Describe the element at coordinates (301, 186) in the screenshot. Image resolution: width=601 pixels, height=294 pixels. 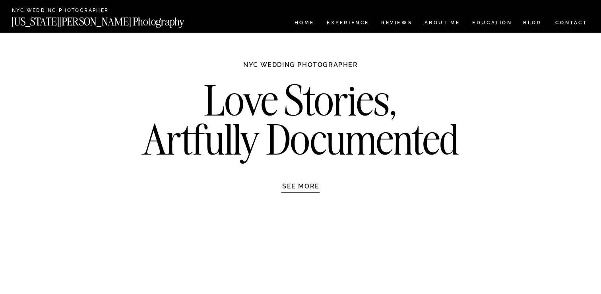
I see `h1: SEE MORE` at that location.